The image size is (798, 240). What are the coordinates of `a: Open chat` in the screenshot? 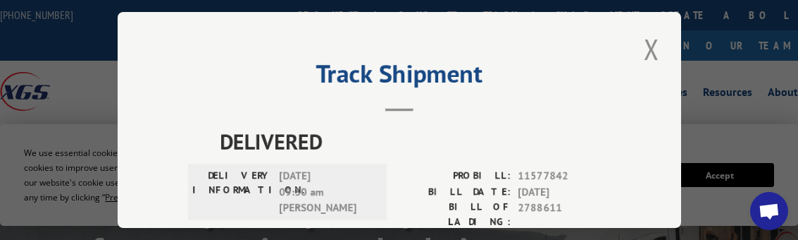 It's located at (769, 211).